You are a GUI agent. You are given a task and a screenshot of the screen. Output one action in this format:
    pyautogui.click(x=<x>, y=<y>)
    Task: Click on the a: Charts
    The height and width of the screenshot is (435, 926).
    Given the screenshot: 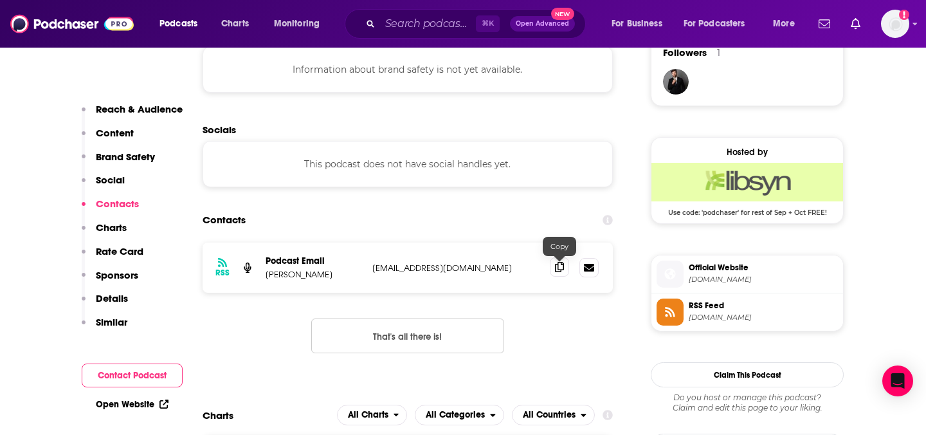 What is the action you would take?
    pyautogui.click(x=235, y=24)
    